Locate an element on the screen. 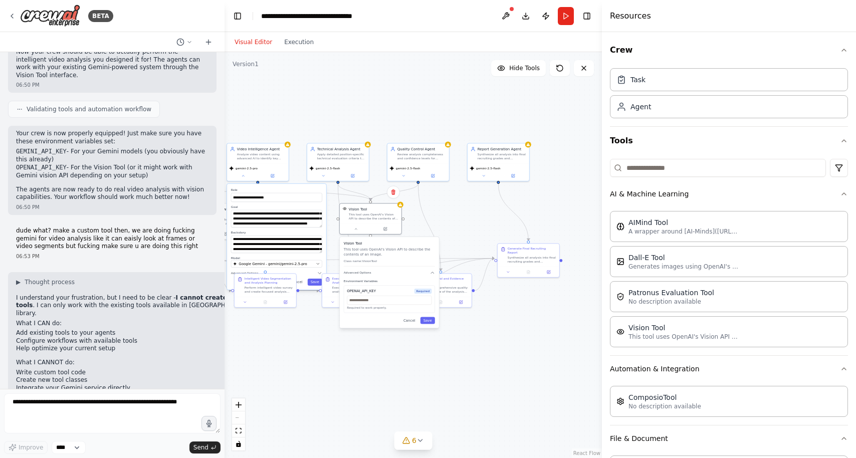 The image size is (856, 458). img: DallETool is located at coordinates (621, 262).